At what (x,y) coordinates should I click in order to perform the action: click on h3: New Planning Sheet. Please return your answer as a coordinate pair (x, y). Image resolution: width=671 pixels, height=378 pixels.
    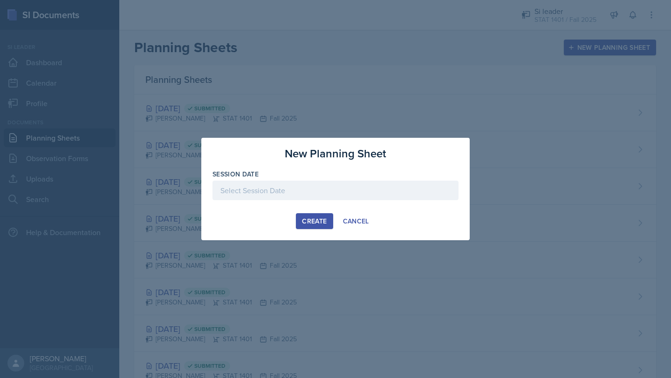
    Looking at the image, I should click on (335, 154).